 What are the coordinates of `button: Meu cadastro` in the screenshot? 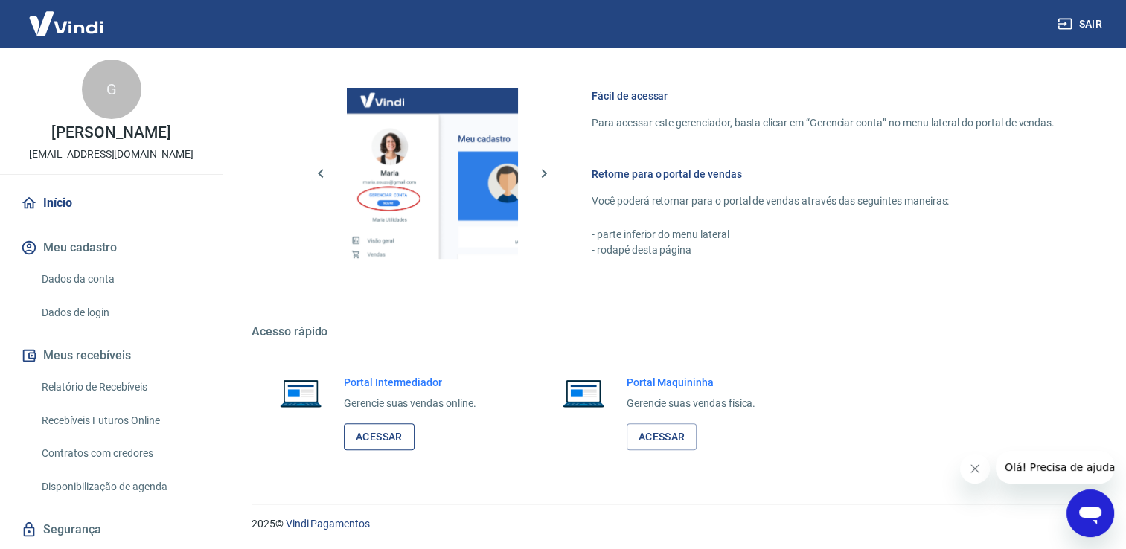 It's located at (111, 248).